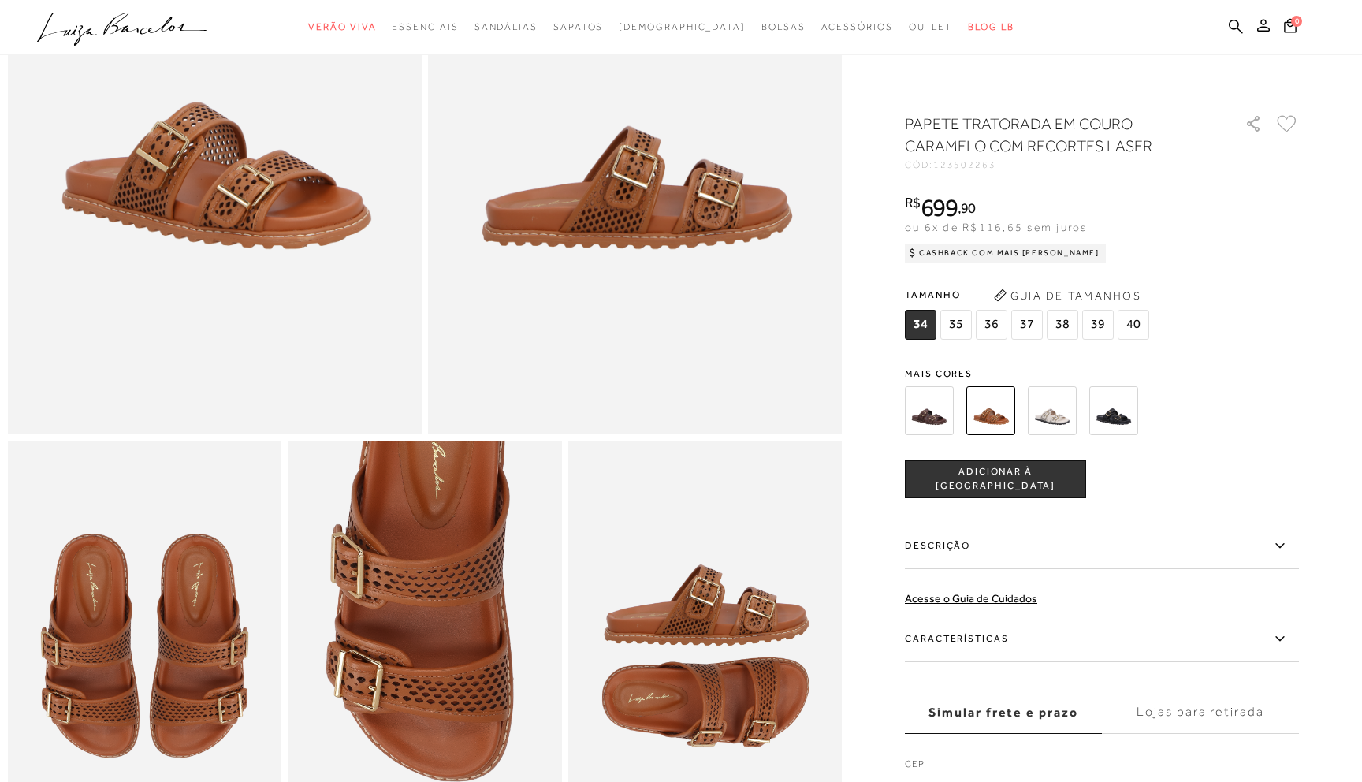  Describe the element at coordinates (965, 165) in the screenshot. I see `span: 123502263` at that location.